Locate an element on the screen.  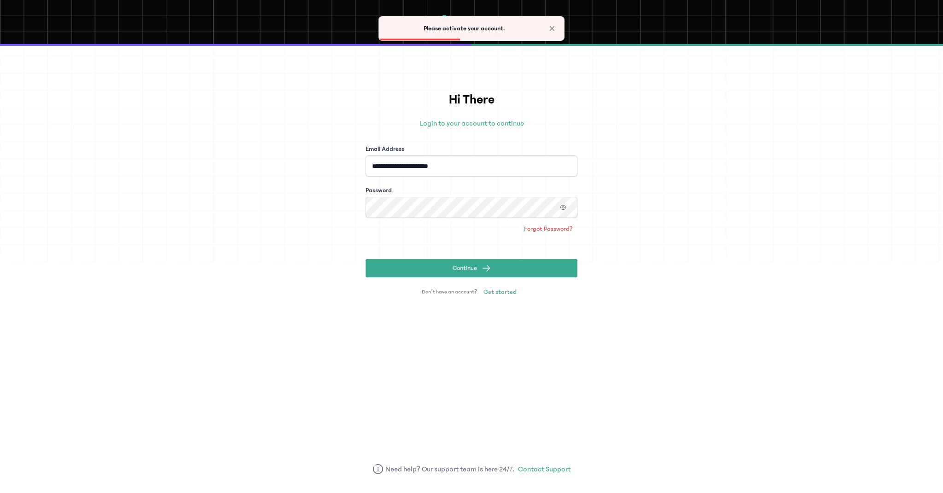
p: Login to your account to continue is located at coordinates (471, 123).